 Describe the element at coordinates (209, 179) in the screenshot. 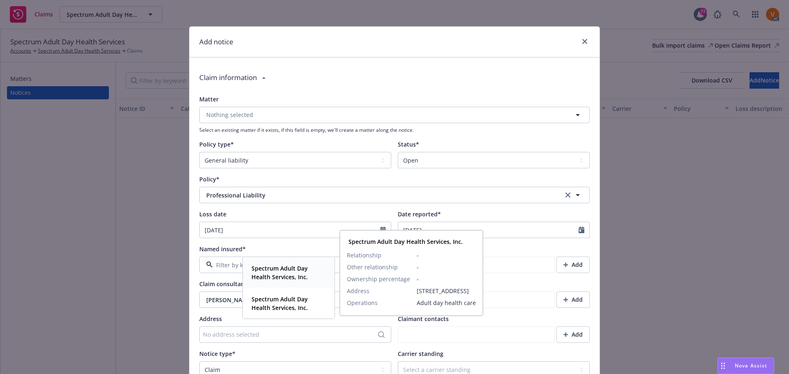

I see `span: Policy*` at that location.